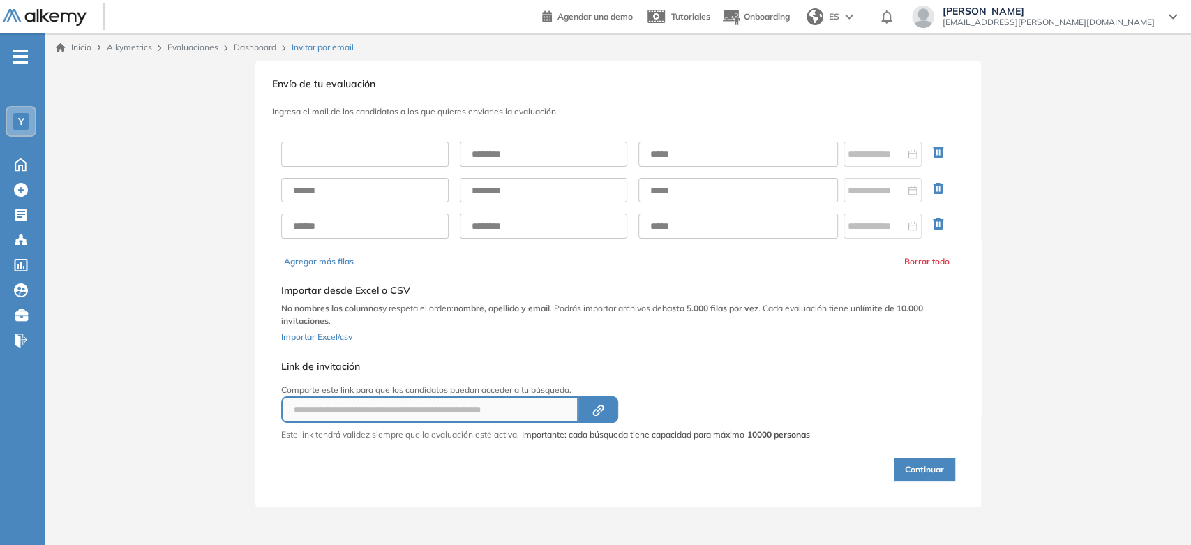 The height and width of the screenshot is (545, 1191). What do you see at coordinates (73, 47) in the screenshot?
I see `a: Inicio` at bounding box center [73, 47].